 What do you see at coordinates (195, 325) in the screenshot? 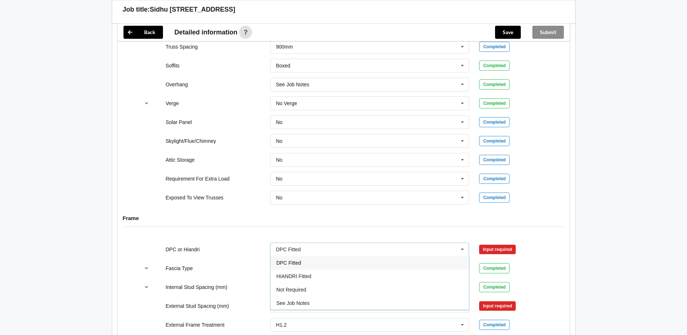
I see `label: External Frame Treatment` at bounding box center [195, 325].